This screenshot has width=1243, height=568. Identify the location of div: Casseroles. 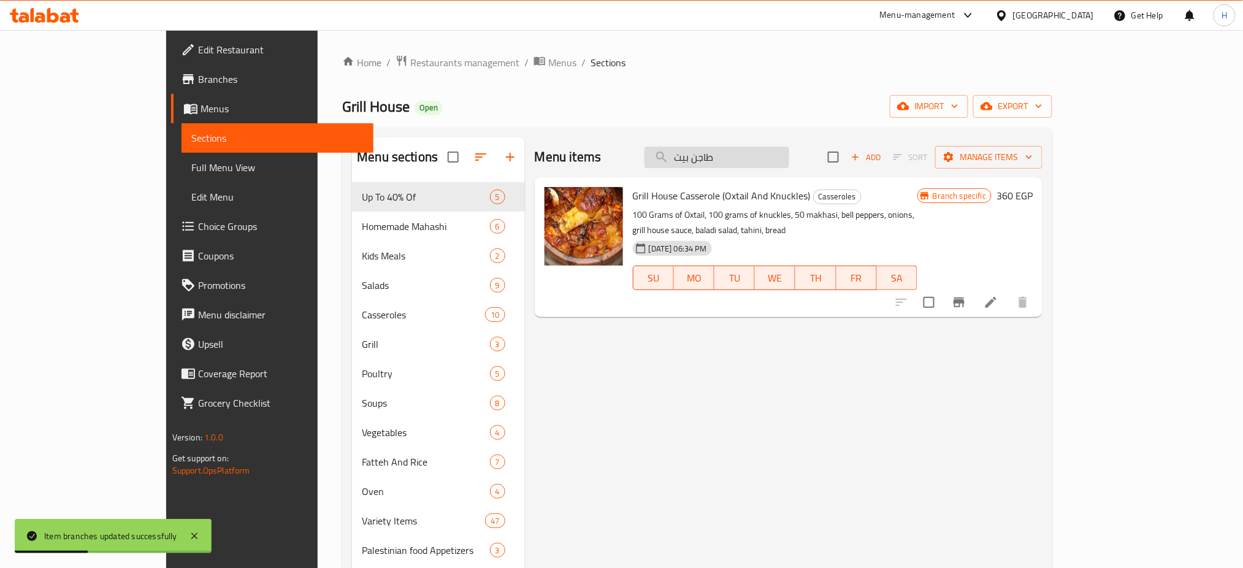
(423, 315).